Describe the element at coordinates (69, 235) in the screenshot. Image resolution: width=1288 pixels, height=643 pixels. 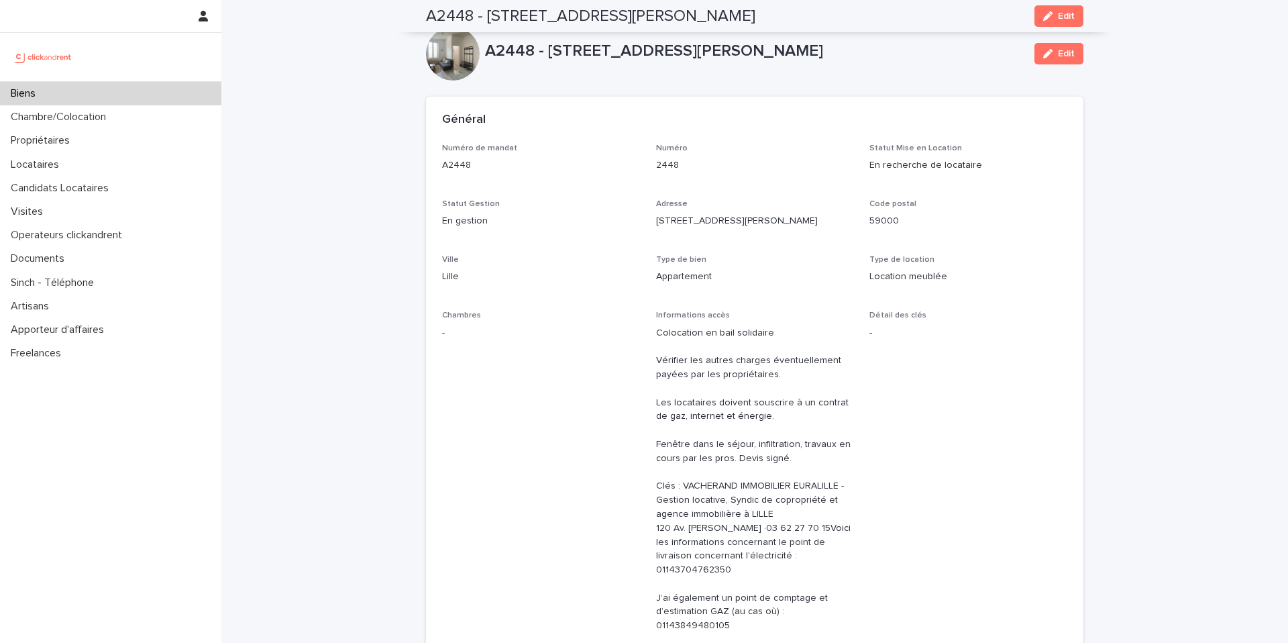
I see `p: Operateurs clickandrent` at that location.